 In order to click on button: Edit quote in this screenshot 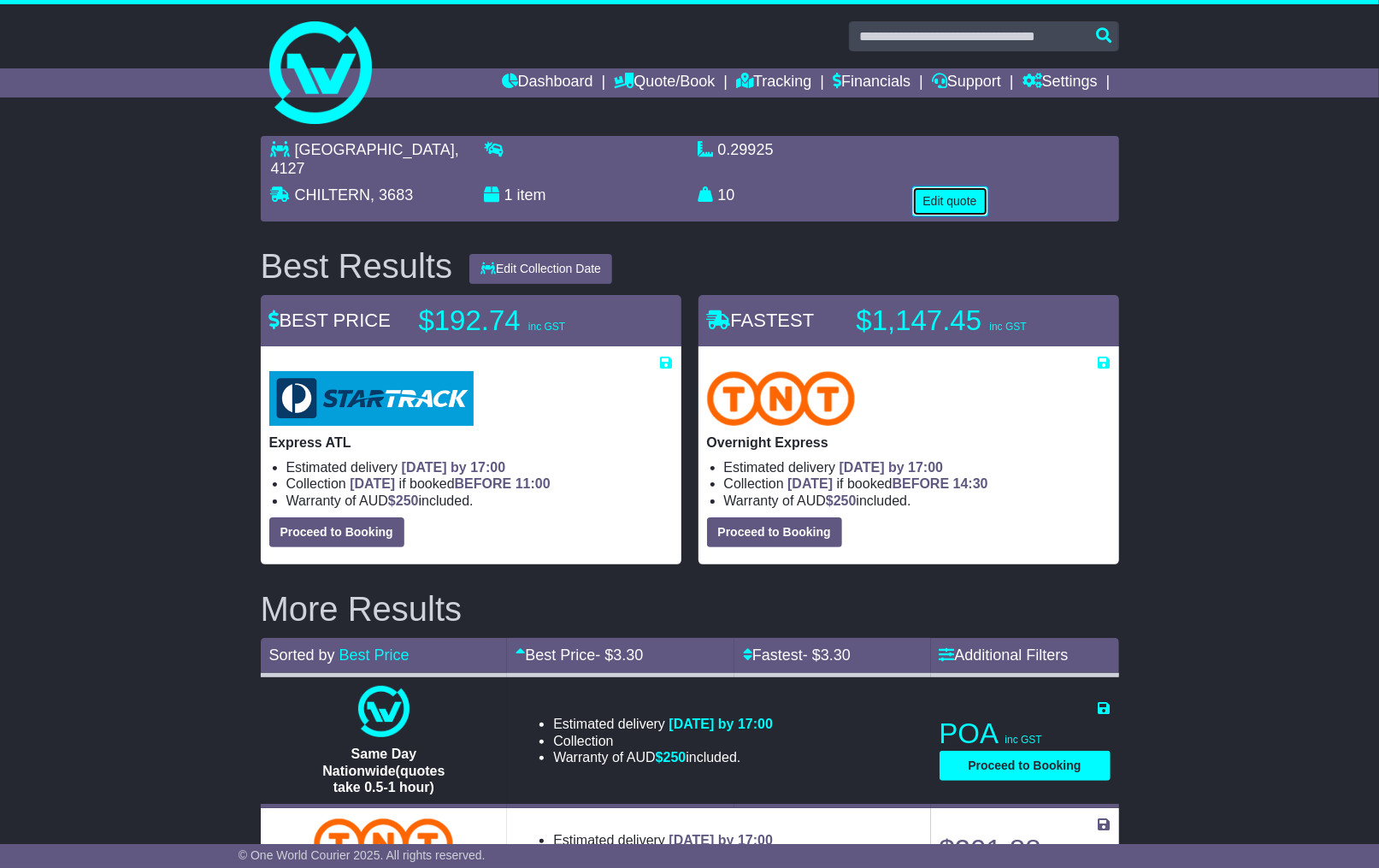, I will do `click(950, 201)`.